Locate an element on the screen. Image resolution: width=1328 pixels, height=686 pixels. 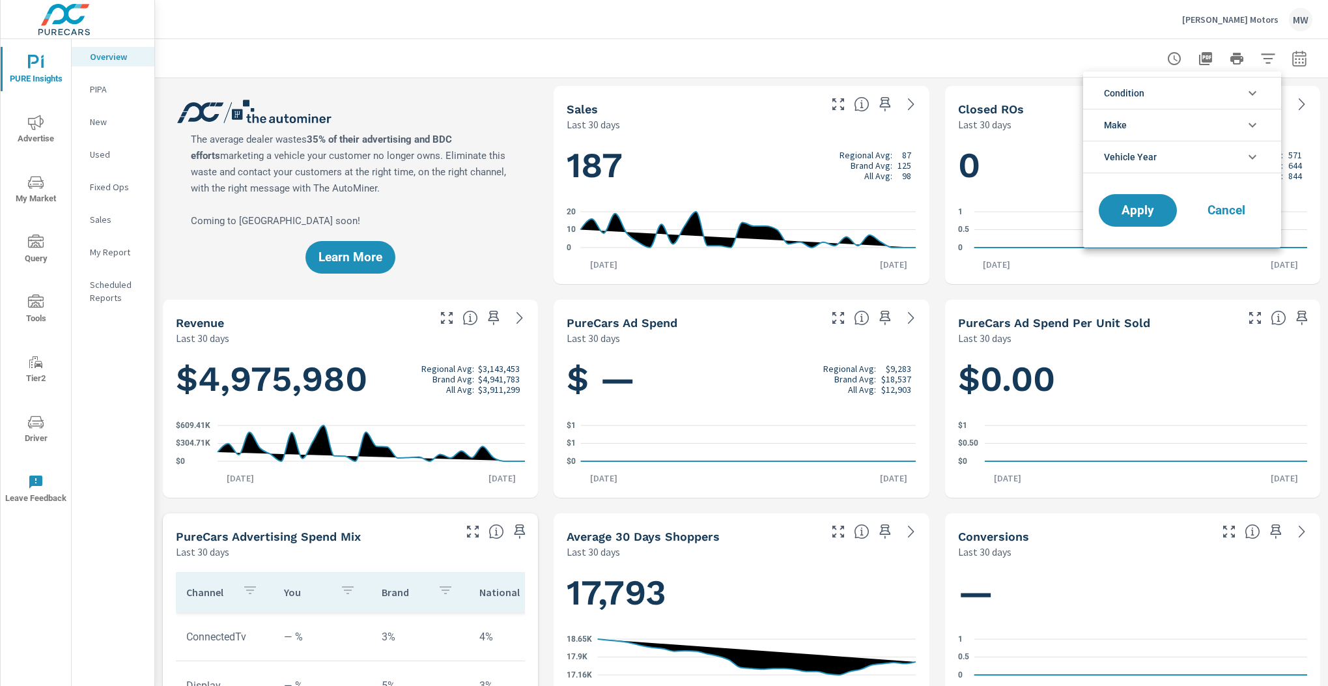
span: Vehicle Year is located at coordinates (1130, 157).